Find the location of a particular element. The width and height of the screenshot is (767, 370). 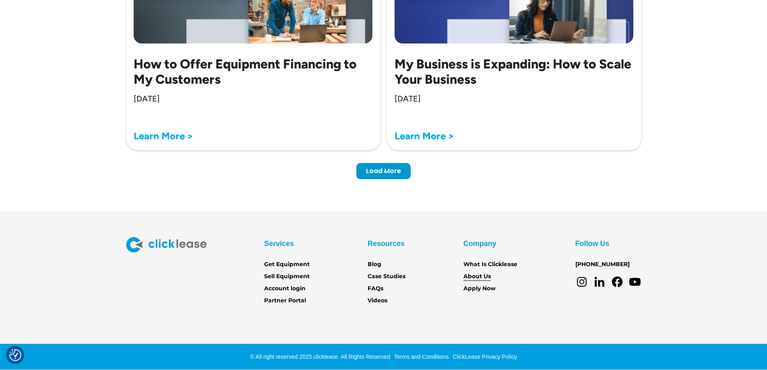

a: Case Studies is located at coordinates (387, 277).